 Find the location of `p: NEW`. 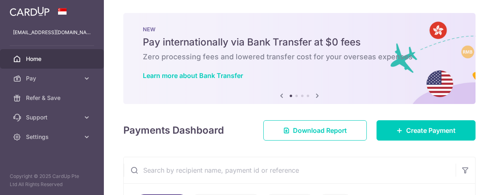

p: NEW is located at coordinates (300, 29).